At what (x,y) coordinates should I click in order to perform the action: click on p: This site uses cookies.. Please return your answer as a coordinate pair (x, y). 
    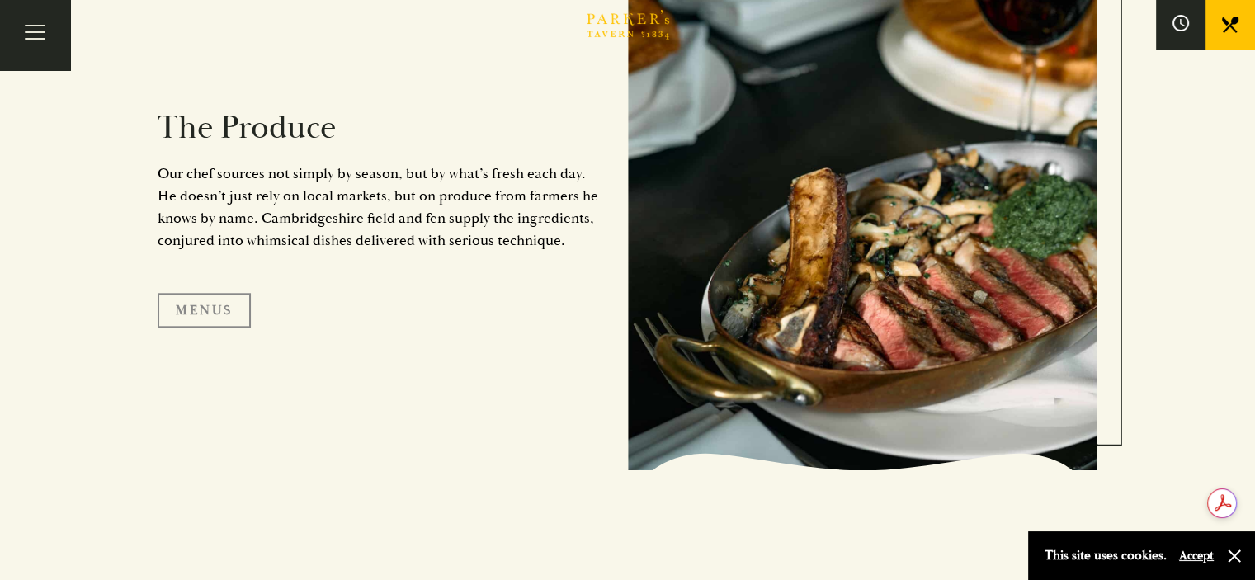
    Looking at the image, I should click on (1106, 555).